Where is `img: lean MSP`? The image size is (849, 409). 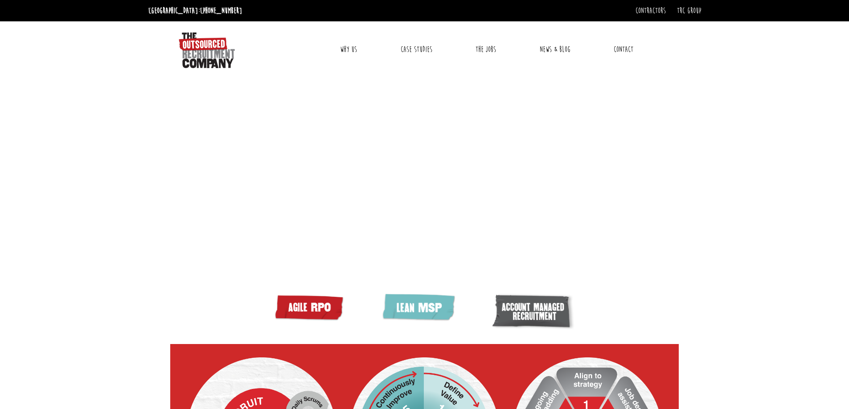 img: lean MSP is located at coordinates (420, 308).